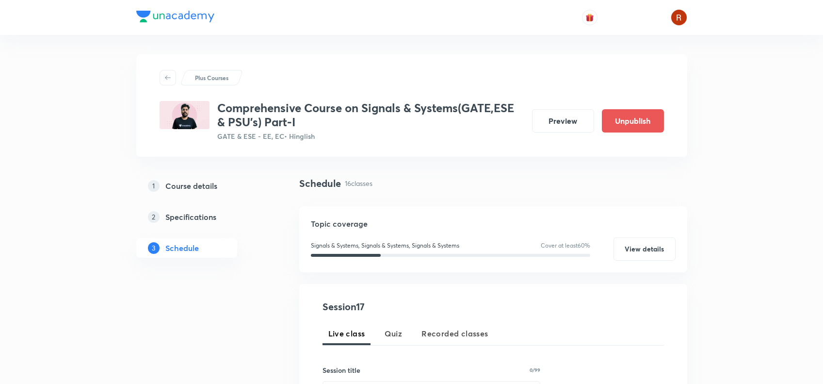  What do you see at coordinates (590, 17) in the screenshot?
I see `button: avatar` at bounding box center [590, 17].